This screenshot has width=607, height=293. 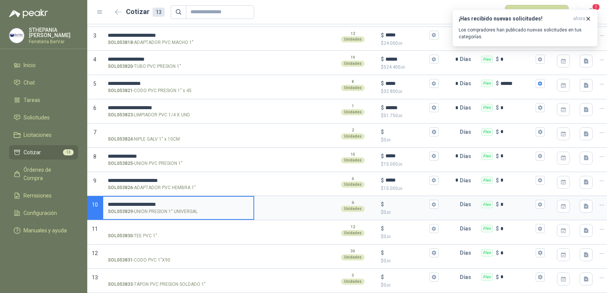 What do you see at coordinates (353, 82) in the screenshot?
I see `p: 8` at bounding box center [353, 82].